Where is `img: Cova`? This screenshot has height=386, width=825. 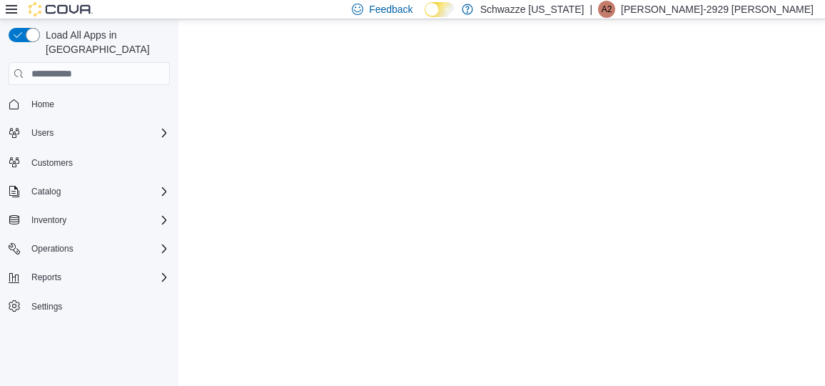
img: Cova is located at coordinates (61, 9).